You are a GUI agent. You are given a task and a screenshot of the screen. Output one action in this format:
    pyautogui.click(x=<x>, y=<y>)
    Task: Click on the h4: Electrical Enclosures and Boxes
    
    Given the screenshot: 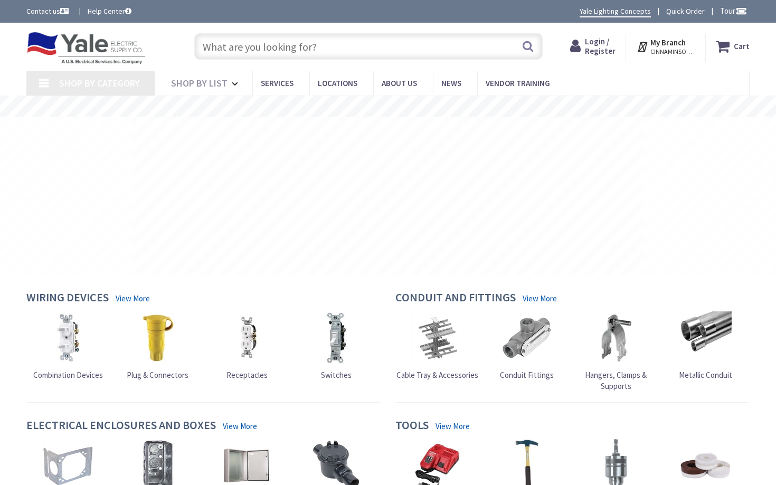 What is the action you would take?
    pyautogui.click(x=121, y=426)
    